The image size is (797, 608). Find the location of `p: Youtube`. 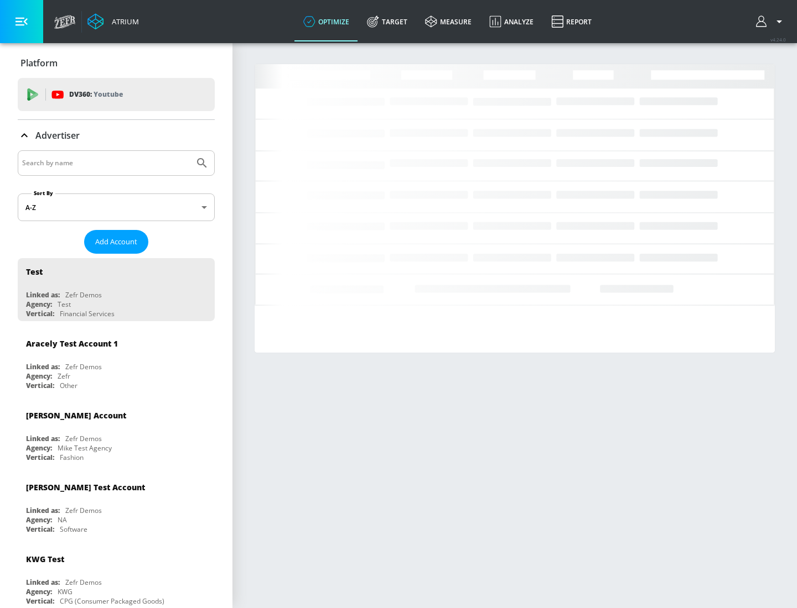

p: Youtube is located at coordinates (108, 94).